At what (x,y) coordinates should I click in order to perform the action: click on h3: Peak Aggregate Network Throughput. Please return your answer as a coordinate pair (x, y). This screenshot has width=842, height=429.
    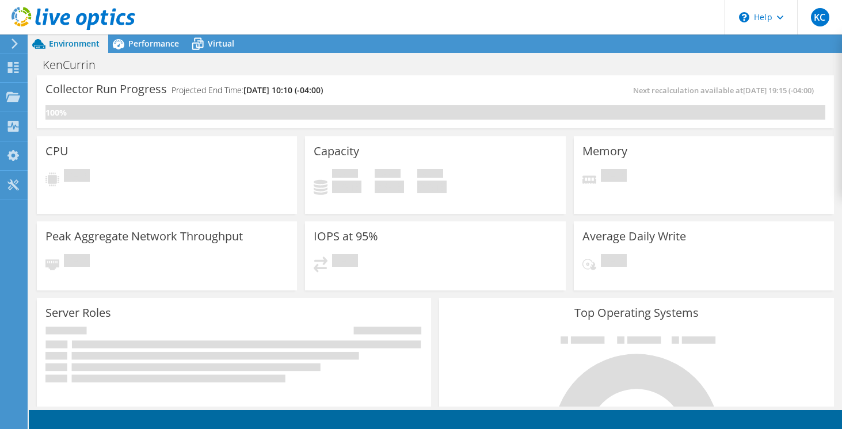
    Looking at the image, I should click on (144, 236).